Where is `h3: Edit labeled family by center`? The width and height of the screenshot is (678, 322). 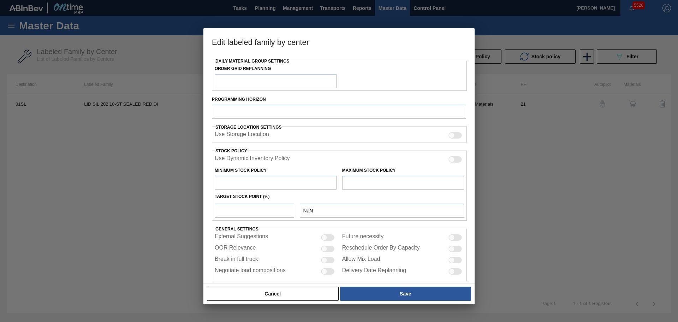 h3: Edit labeled family by center is located at coordinates (339, 42).